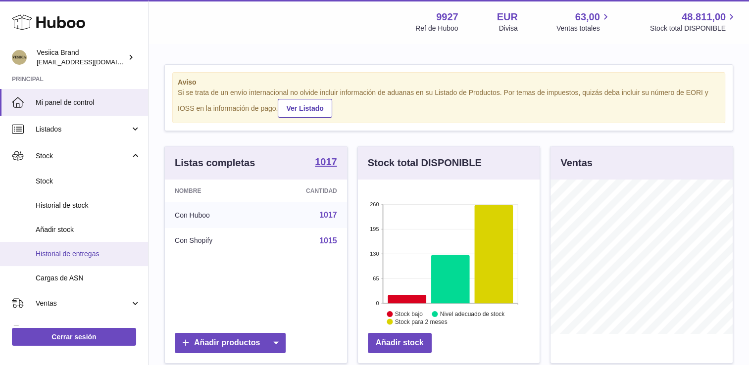 This screenshot has width=749, height=365. I want to click on div: Divisa, so click(508, 28).